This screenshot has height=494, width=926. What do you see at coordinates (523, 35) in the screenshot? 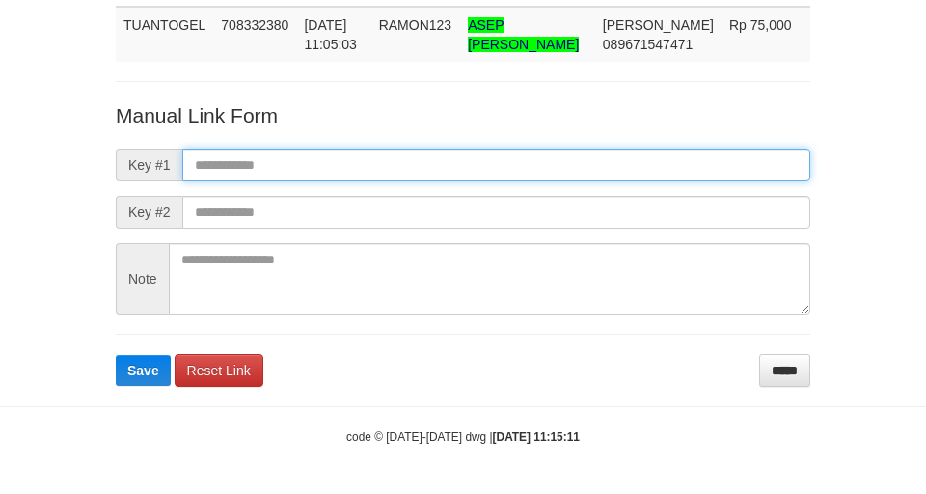
I see `span: Nama rekening >18 huruf, harap diedit` at bounding box center [523, 35].